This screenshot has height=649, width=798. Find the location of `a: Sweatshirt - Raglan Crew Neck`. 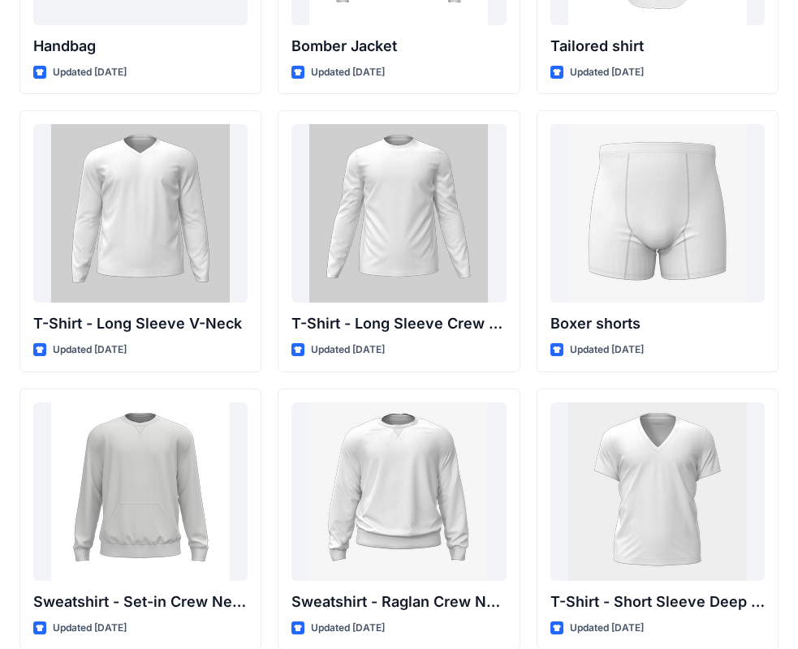

a: Sweatshirt - Raglan Crew Neck is located at coordinates (399, 492).